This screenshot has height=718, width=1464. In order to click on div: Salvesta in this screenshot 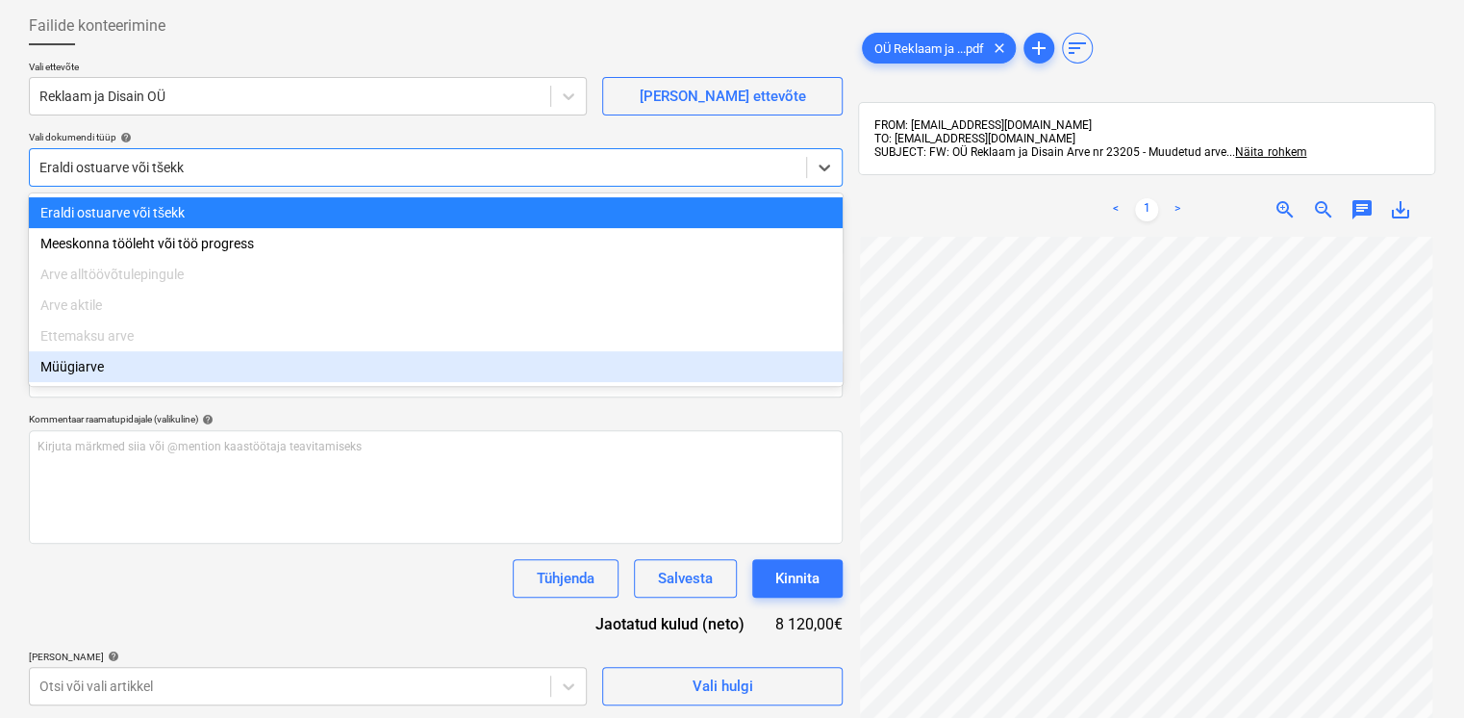, I will do `click(685, 578)`.